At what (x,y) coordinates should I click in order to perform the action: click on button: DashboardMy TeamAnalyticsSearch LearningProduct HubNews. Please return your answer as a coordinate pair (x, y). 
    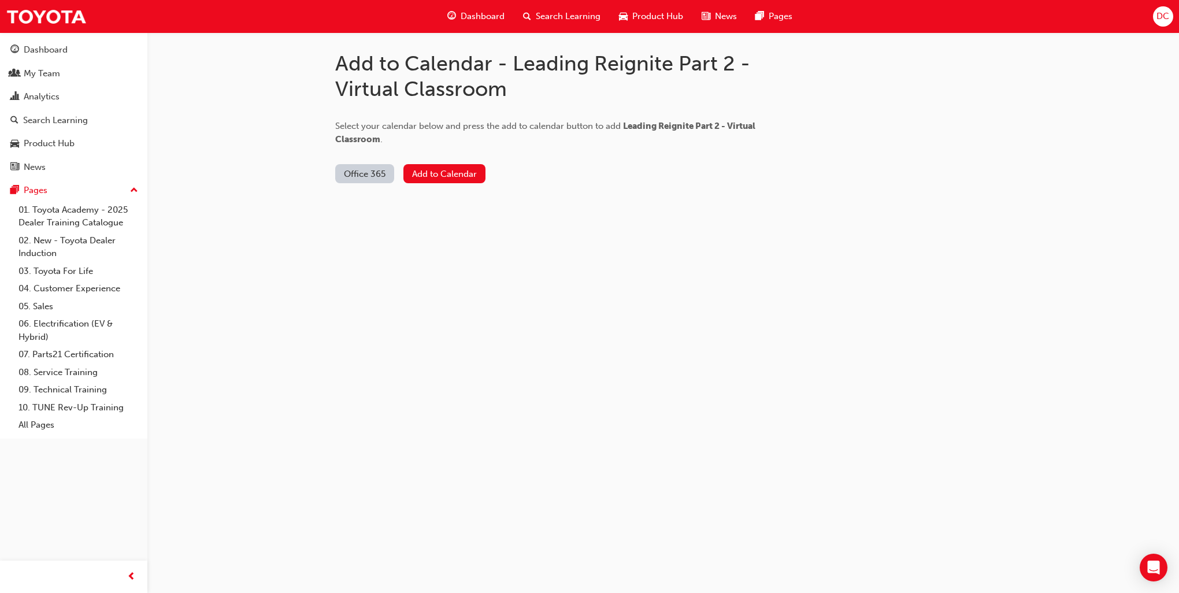
    Looking at the image, I should click on (73, 108).